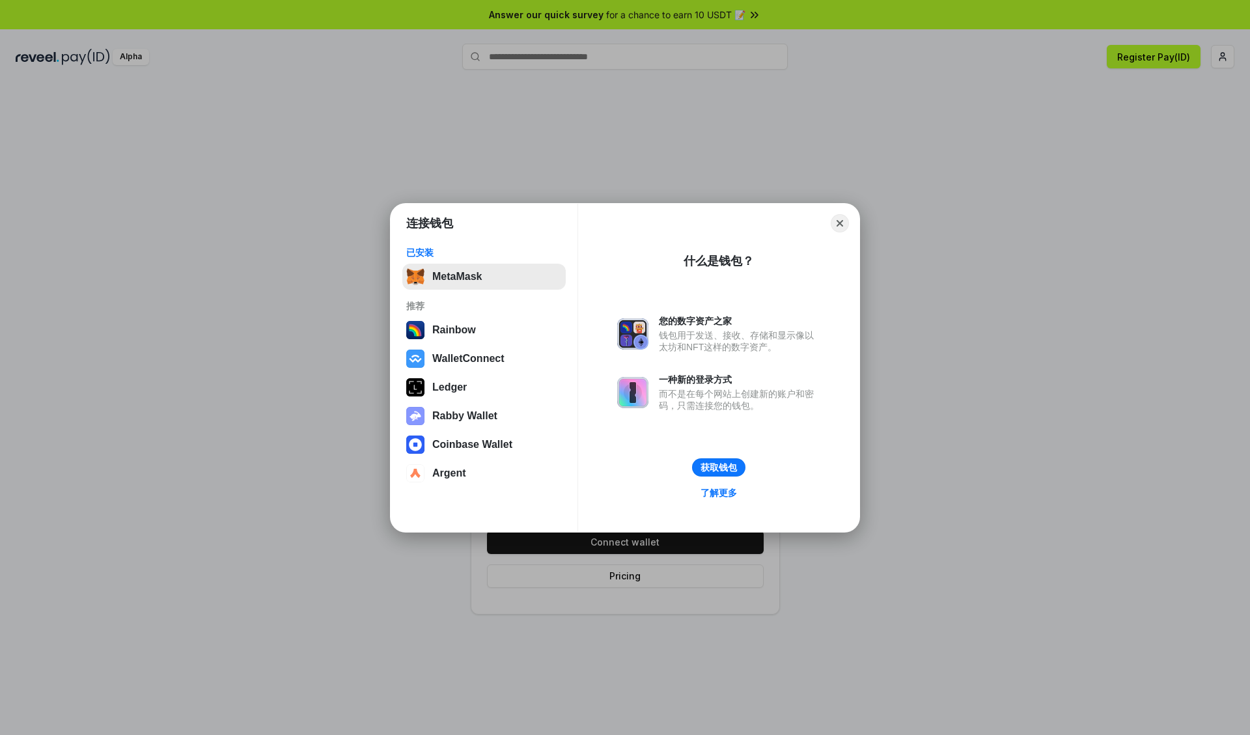 This screenshot has height=735, width=1250. Describe the element at coordinates (718, 467) in the screenshot. I see `div: 获取钱包` at that location.